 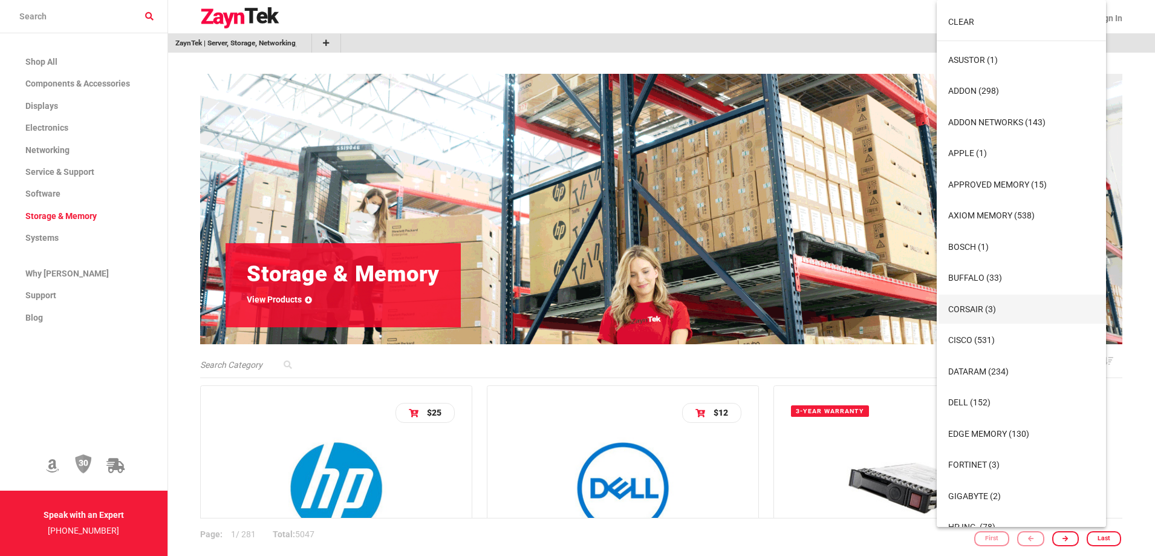 I want to click on span: Approved Memory (15), so click(x=997, y=184).